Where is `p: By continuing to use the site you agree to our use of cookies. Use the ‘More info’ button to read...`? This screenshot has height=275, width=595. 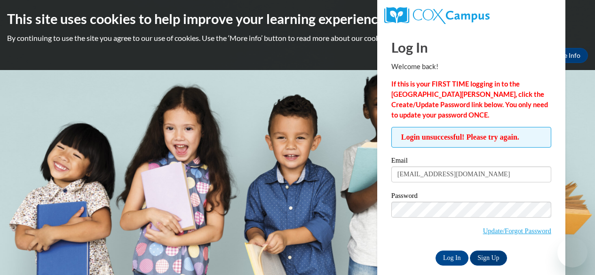 p: By continuing to use the site you agree to our use of cookies. Use the ‘More info’ button to read... is located at coordinates (297, 38).